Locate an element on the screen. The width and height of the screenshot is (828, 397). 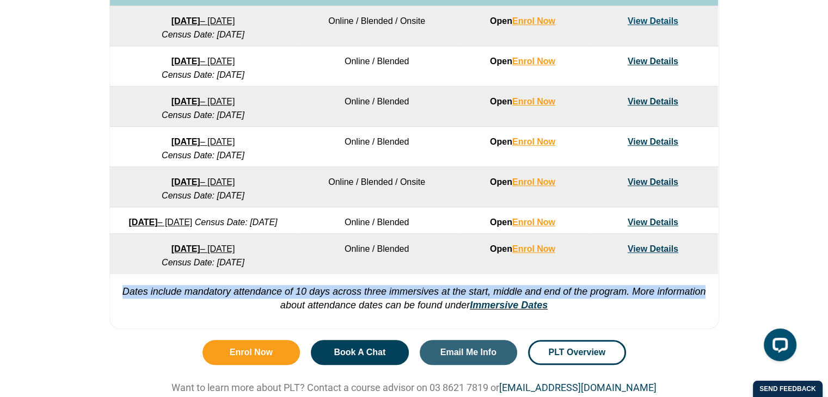
span: Book A Chat is located at coordinates (359, 353).